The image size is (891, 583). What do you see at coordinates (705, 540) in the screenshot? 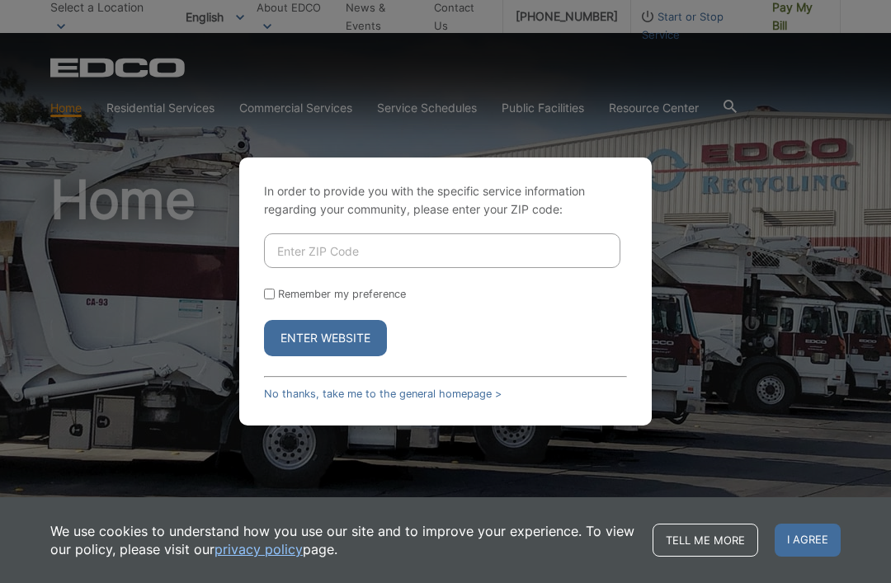
I see `a: Tell me more` at bounding box center [705, 540].